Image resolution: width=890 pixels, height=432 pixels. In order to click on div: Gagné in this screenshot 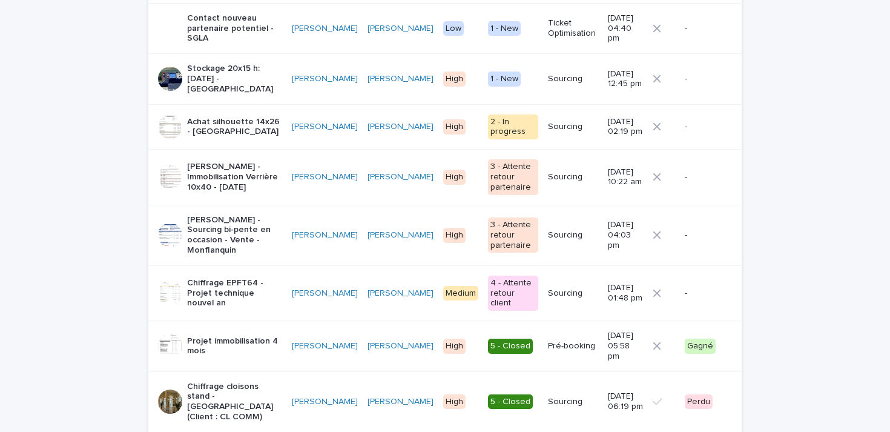, I will do `click(700, 346)`.